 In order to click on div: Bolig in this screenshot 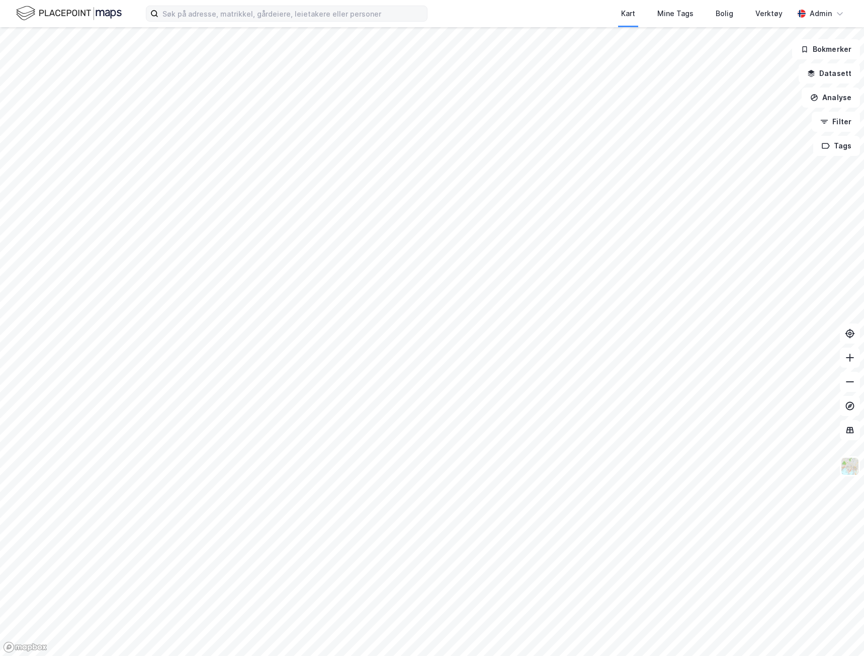, I will do `click(724, 14)`.